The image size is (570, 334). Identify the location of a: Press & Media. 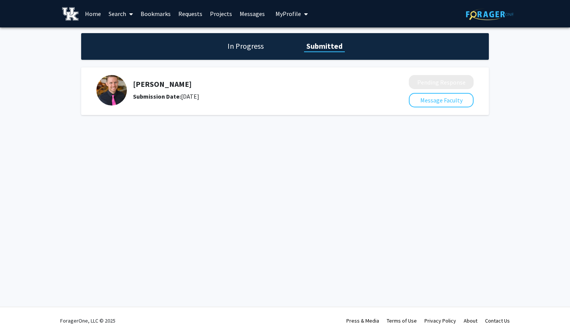
(363, 321).